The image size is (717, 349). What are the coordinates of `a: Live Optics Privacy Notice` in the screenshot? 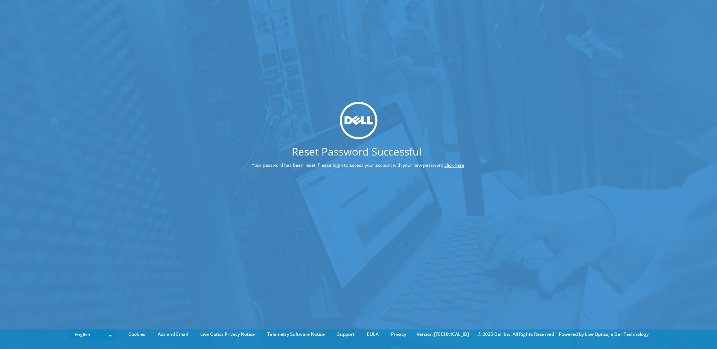 It's located at (227, 335).